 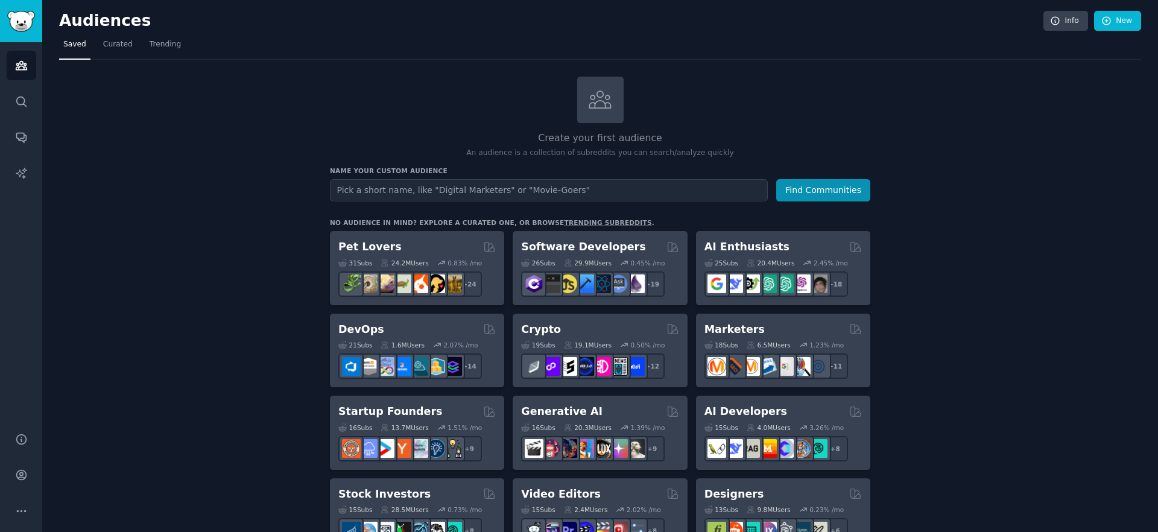 I want to click on img: dogbreed, so click(x=453, y=284).